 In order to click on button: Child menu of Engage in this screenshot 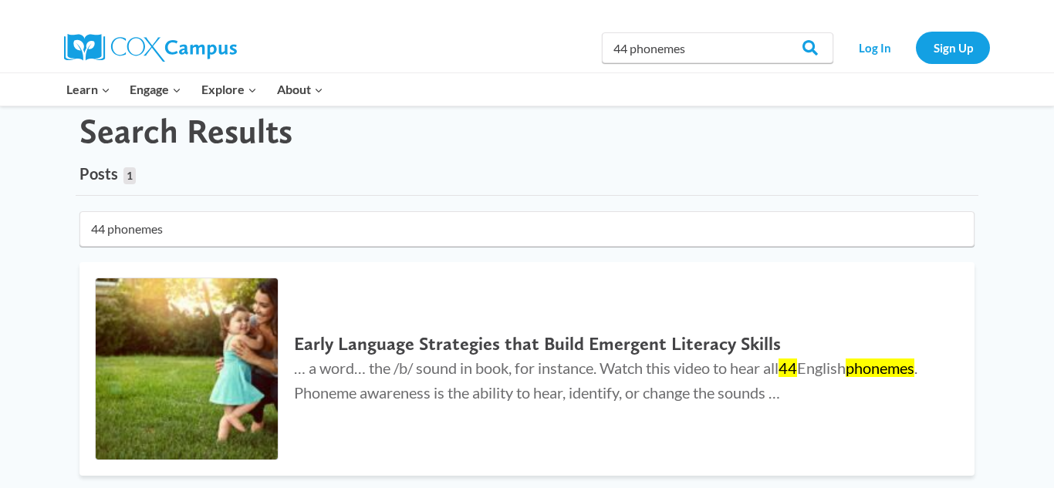, I will do `click(156, 89)`.